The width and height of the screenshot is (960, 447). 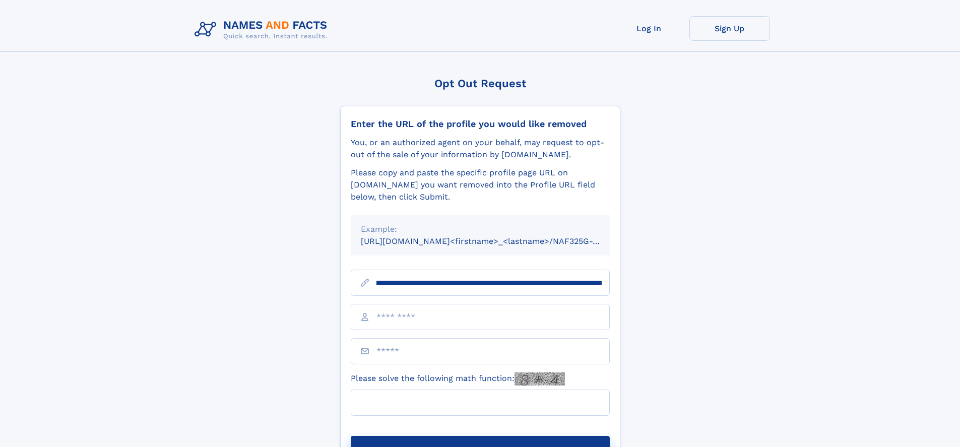 What do you see at coordinates (730, 28) in the screenshot?
I see `a: Sign Up` at bounding box center [730, 28].